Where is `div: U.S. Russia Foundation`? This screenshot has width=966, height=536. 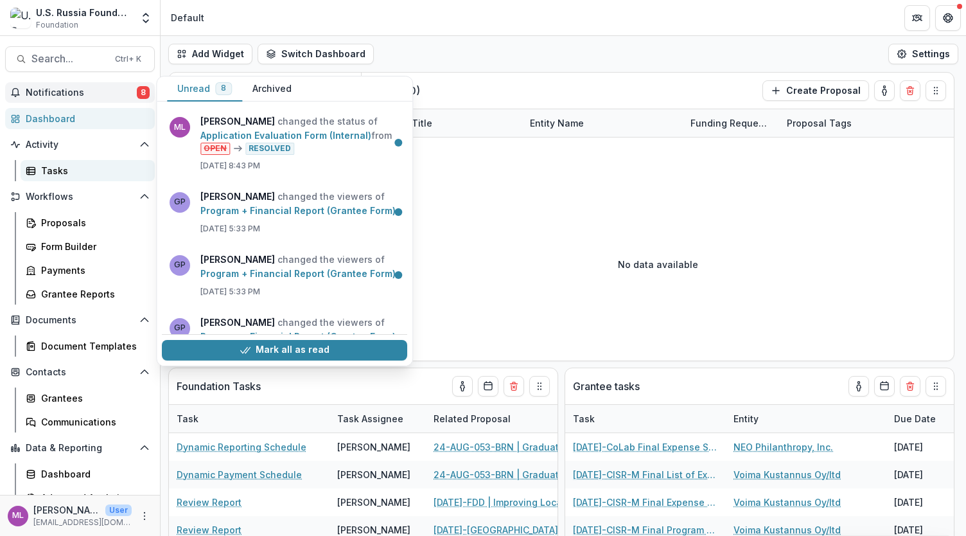
div: U.S. Russia Foundation is located at coordinates (83, 12).